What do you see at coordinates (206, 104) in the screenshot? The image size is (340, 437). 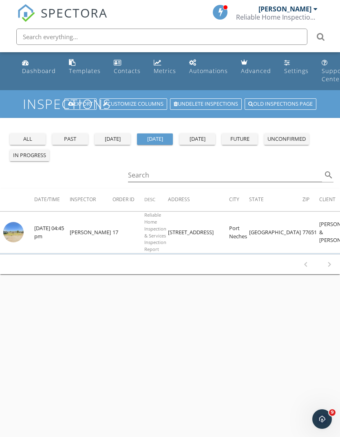 I see `a: Undelete inspections` at bounding box center [206, 104].